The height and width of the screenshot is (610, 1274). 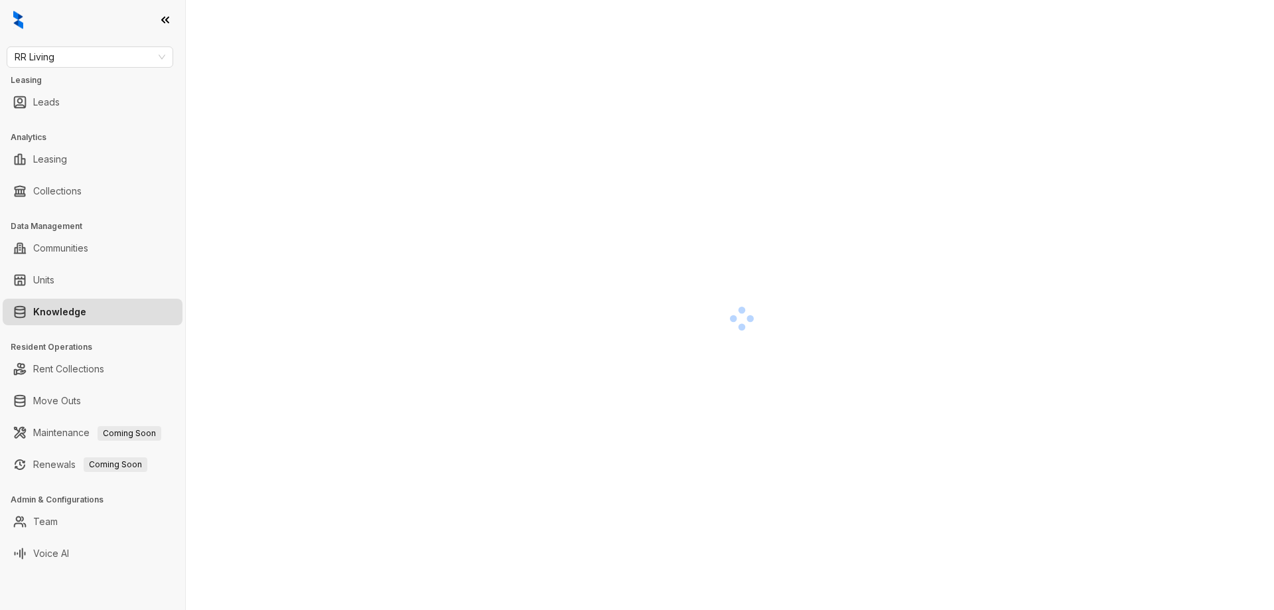 What do you see at coordinates (92, 102) in the screenshot?
I see `li: Leads` at bounding box center [92, 102].